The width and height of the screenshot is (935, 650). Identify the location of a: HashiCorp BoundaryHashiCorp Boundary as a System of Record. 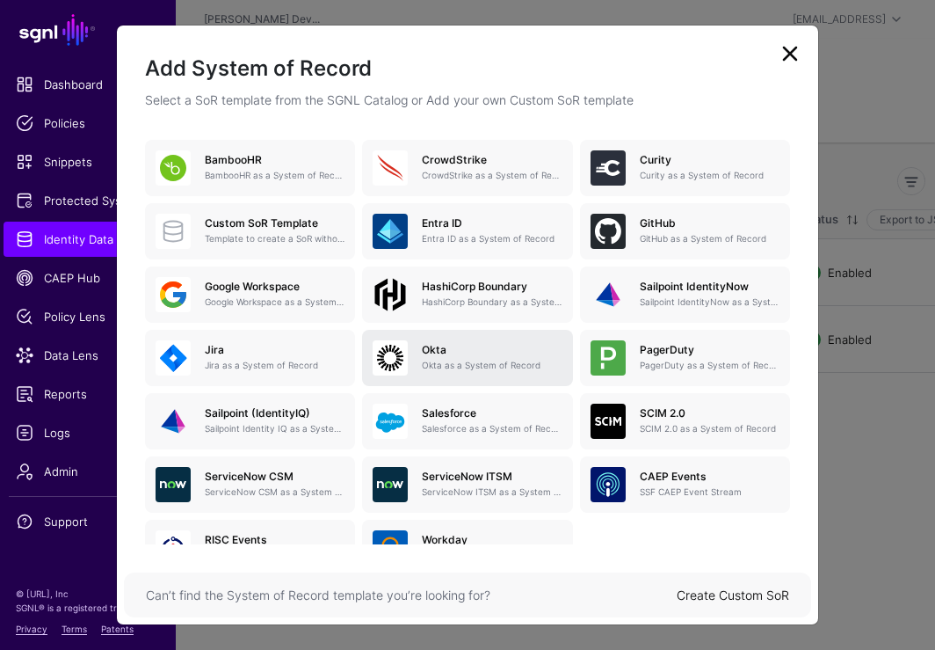
(467, 294).